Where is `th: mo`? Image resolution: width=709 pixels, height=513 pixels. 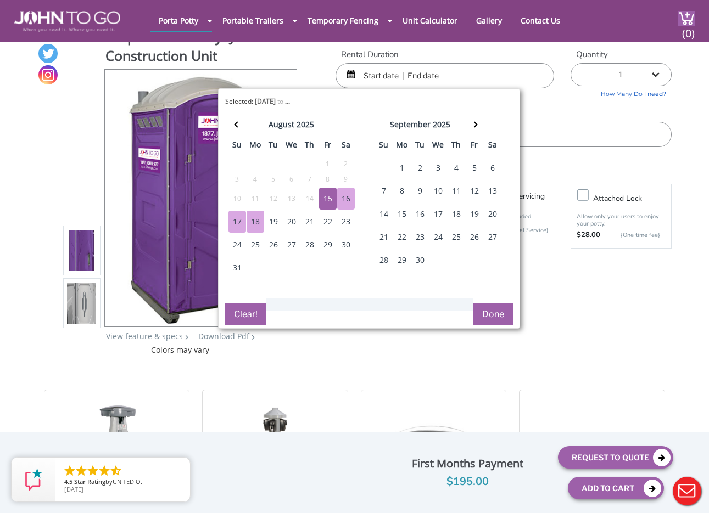 th: mo is located at coordinates (401, 147).